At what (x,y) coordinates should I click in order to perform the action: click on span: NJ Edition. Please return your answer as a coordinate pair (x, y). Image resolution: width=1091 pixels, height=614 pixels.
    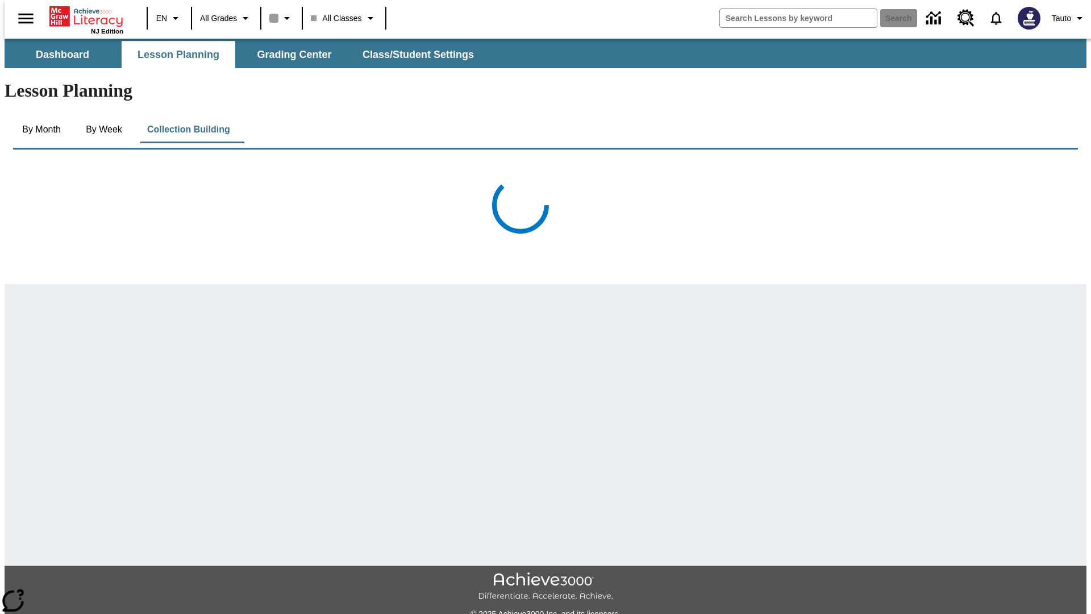
    Looking at the image, I should click on (107, 31).